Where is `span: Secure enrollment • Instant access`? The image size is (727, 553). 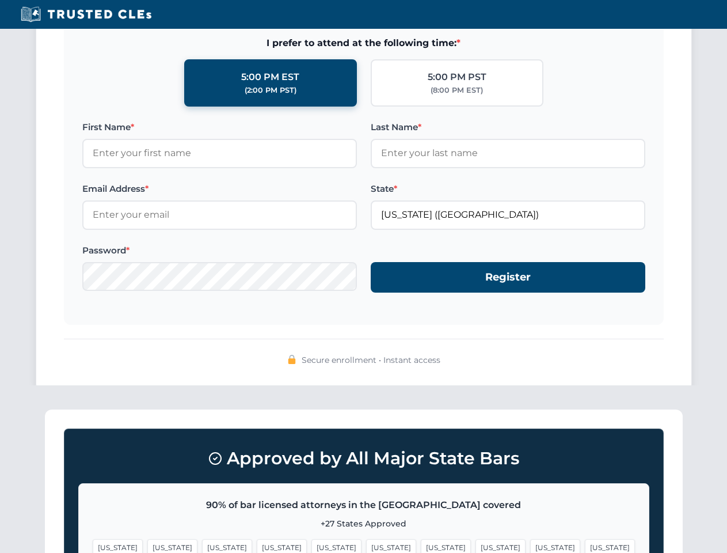
span: Secure enrollment • Instant access is located at coordinates (371, 360).